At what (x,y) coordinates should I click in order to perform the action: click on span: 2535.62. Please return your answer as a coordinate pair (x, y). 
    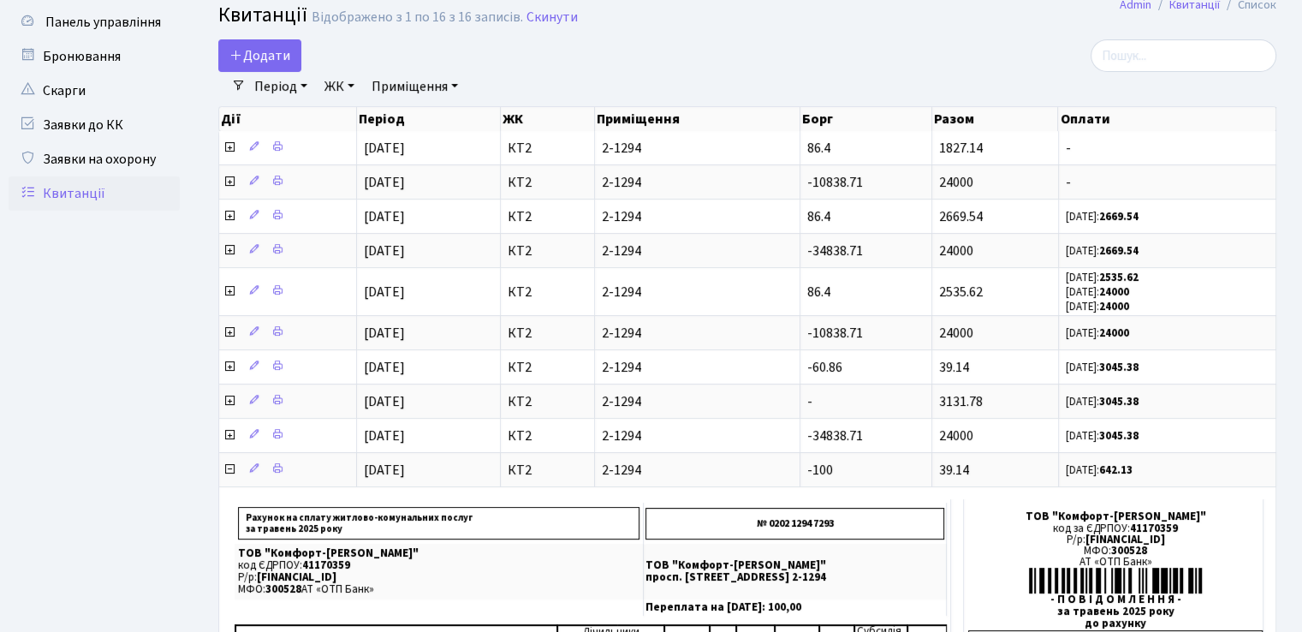
    Looking at the image, I should click on (960, 292).